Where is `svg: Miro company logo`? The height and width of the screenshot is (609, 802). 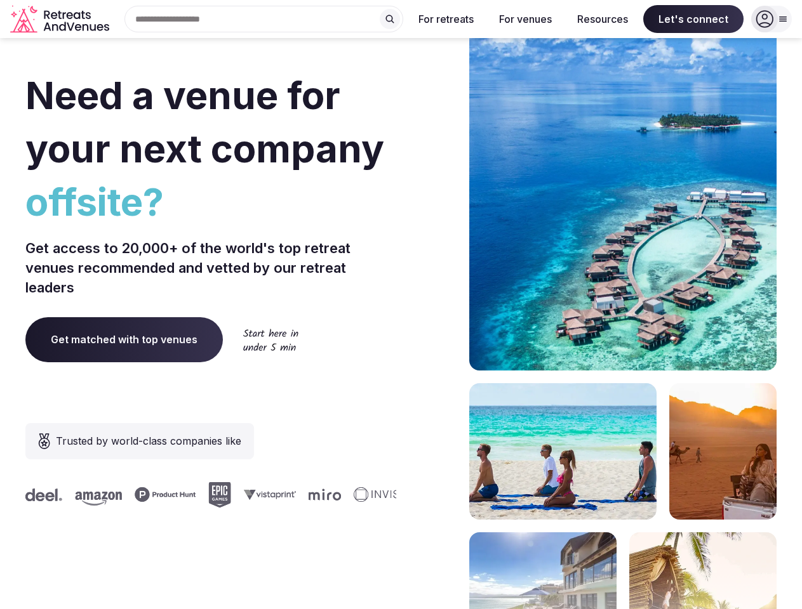
svg: Miro company logo is located at coordinates (324, 494).